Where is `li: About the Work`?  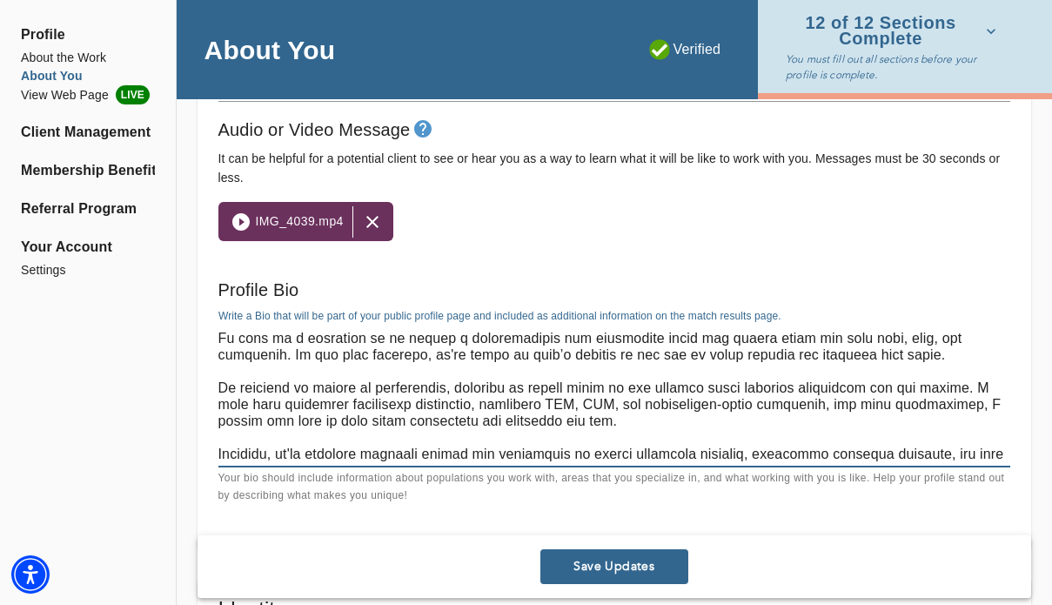
li: About the Work is located at coordinates (88, 57).